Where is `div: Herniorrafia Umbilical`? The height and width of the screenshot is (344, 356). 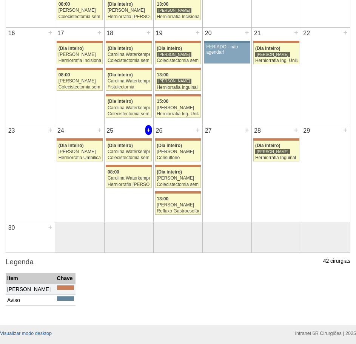
div: Herniorrafia Umbilical is located at coordinates (80, 157).